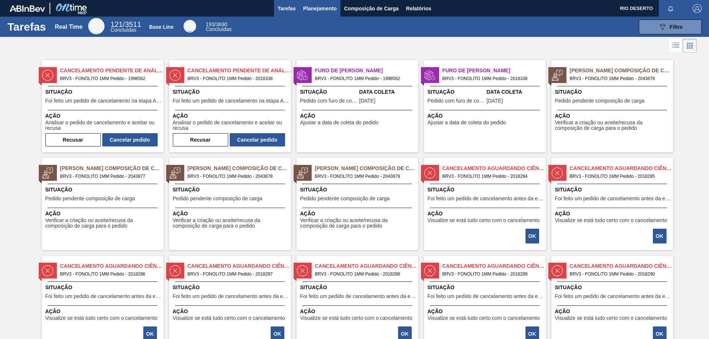 Image resolution: width=709 pixels, height=339 pixels. Describe the element at coordinates (102, 139) in the screenshot. I see `div: Completar tarefa: 30251848` at that location.